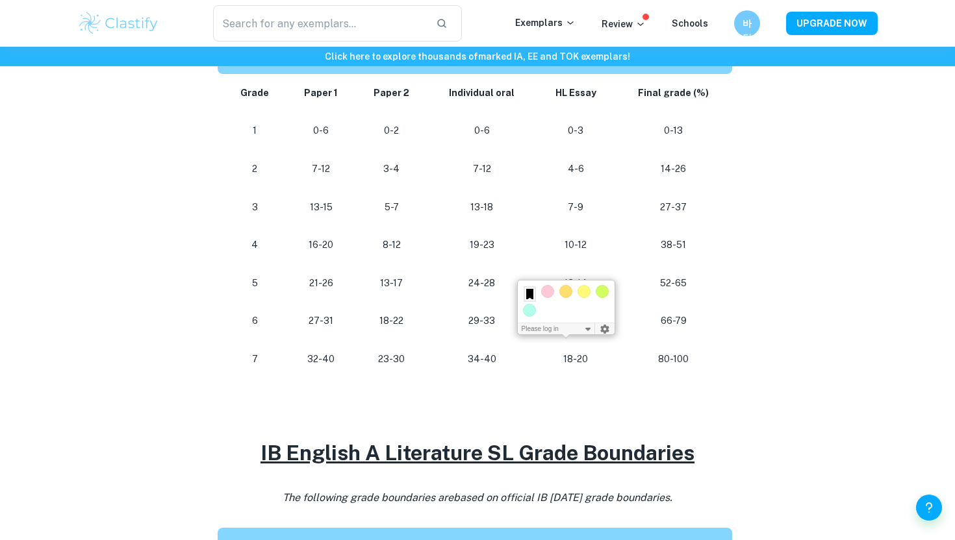 The width and height of the screenshot is (955, 540). What do you see at coordinates (545, 23) in the screenshot?
I see `p: Exemplars` at bounding box center [545, 23].